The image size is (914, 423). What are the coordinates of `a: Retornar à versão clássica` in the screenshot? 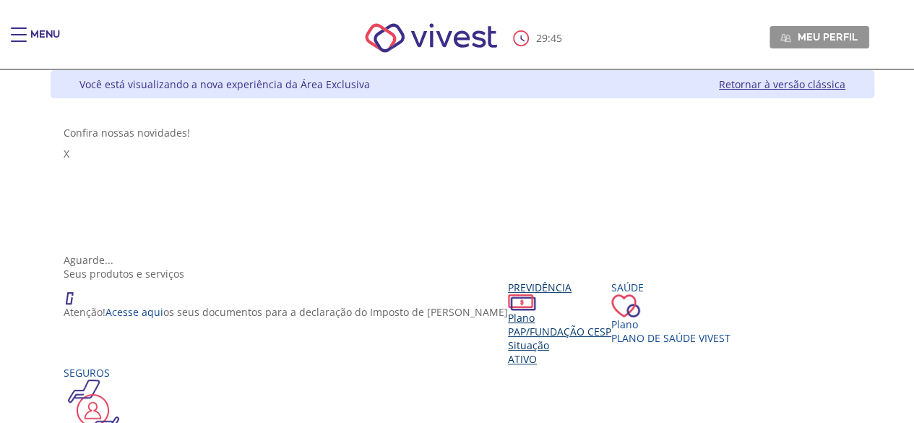 It's located at (782, 84).